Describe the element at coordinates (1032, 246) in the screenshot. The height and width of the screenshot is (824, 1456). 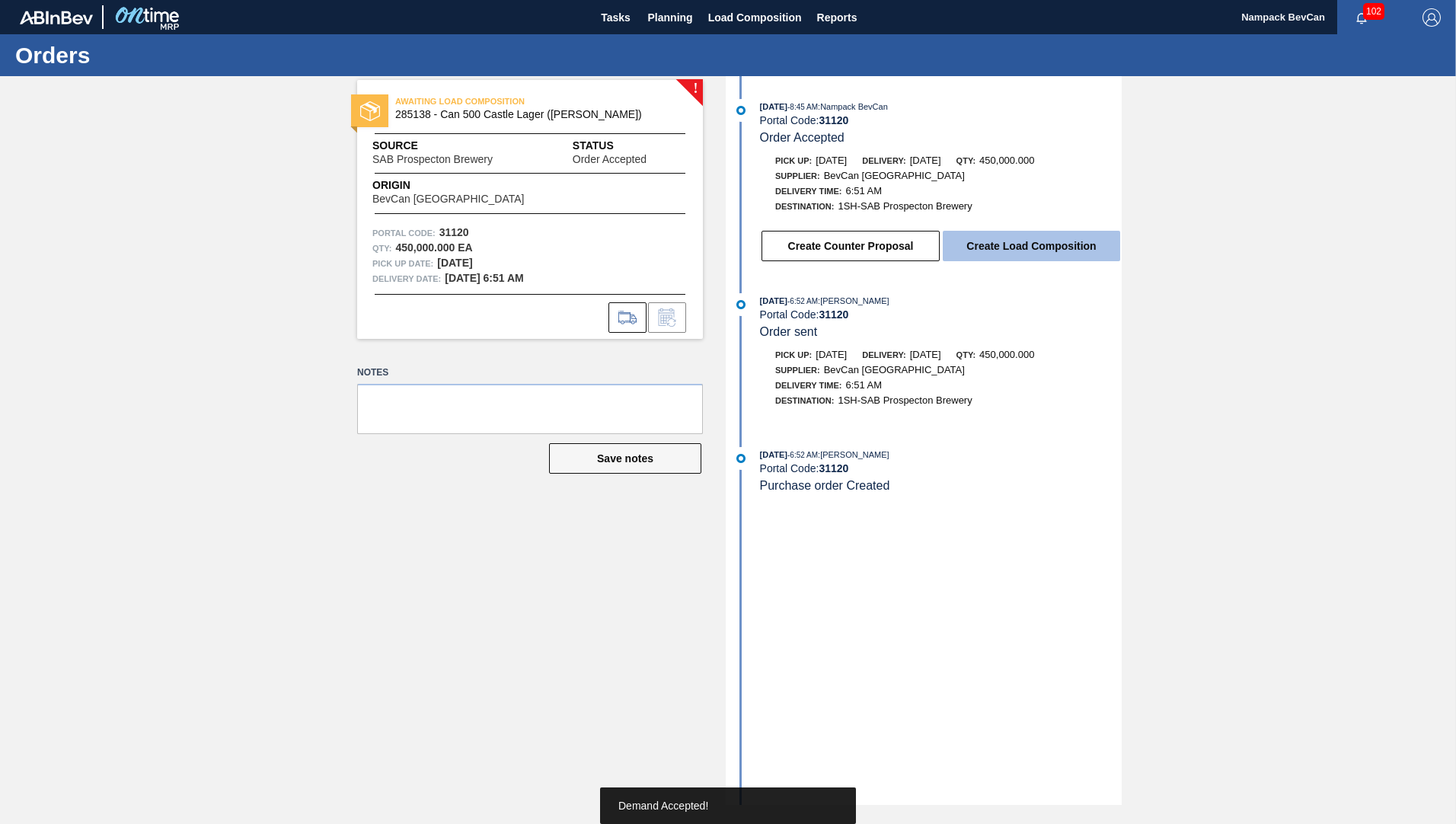
I see `button: Create Load Composition` at that location.